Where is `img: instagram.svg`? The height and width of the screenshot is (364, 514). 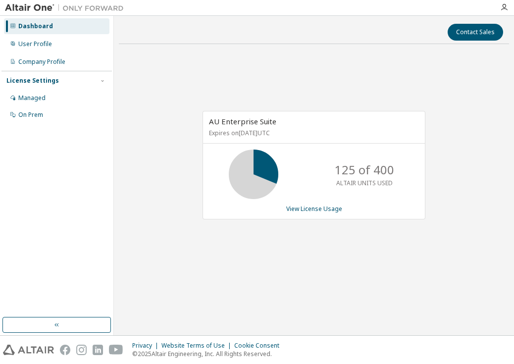 img: instagram.svg is located at coordinates (81, 349).